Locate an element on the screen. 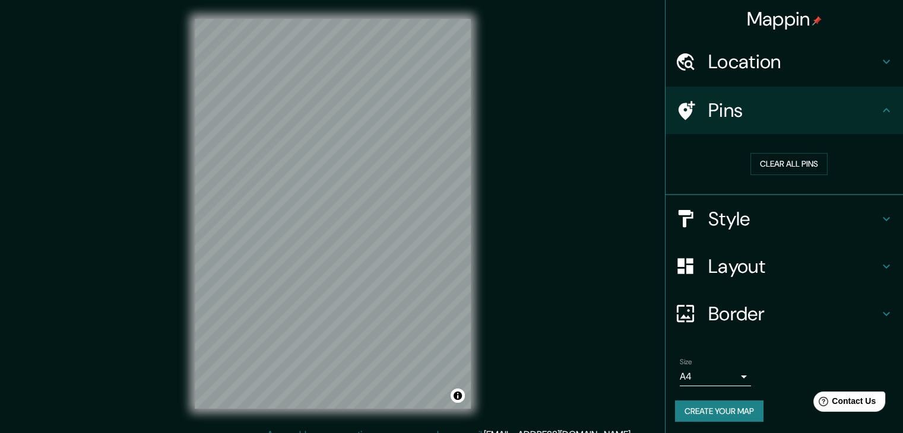  h4: Mappin is located at coordinates (784, 19).